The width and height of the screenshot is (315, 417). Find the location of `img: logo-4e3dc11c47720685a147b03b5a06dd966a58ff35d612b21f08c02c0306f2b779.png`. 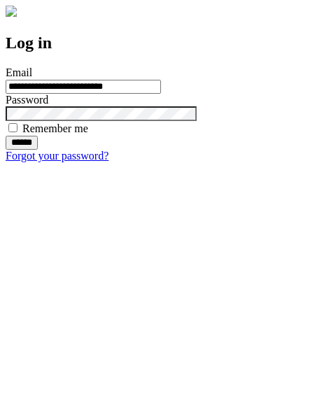

img: logo-4e3dc11c47720685a147b03b5a06dd966a58ff35d612b21f08c02c0306f2b779.png is located at coordinates (11, 11).